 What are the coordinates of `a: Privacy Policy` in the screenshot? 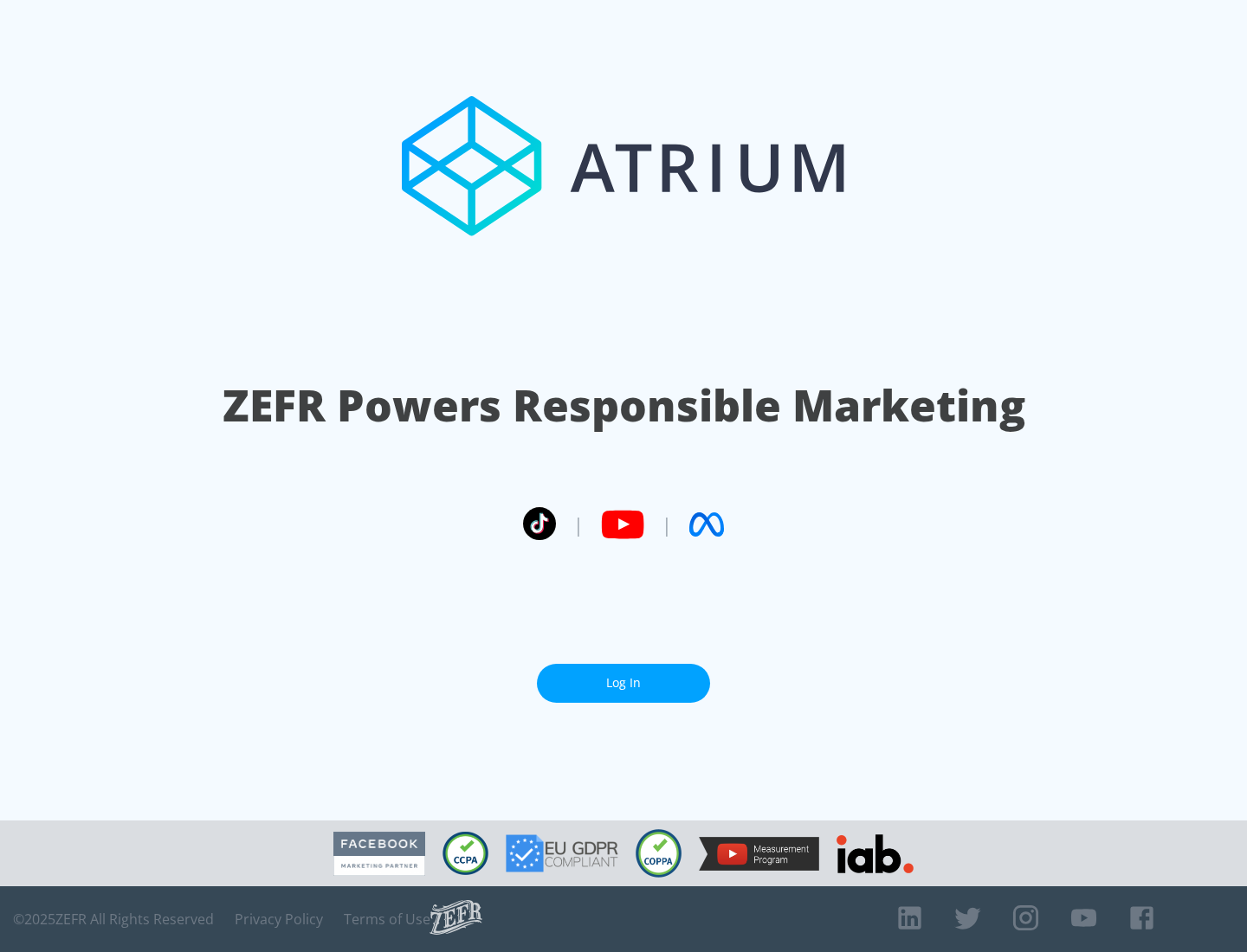 It's located at (278, 920).